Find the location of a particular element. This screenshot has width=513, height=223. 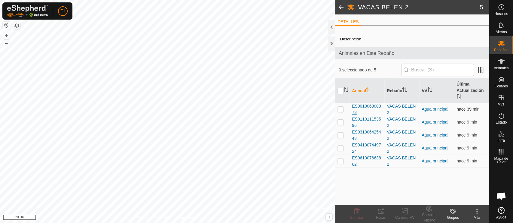

span: ES061007663862 is located at coordinates (367, 161).